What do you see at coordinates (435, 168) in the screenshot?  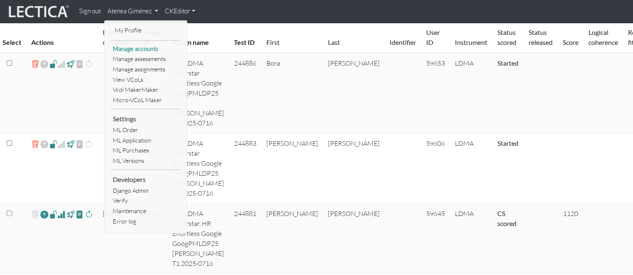 I see `td: 59606` at bounding box center [435, 168].